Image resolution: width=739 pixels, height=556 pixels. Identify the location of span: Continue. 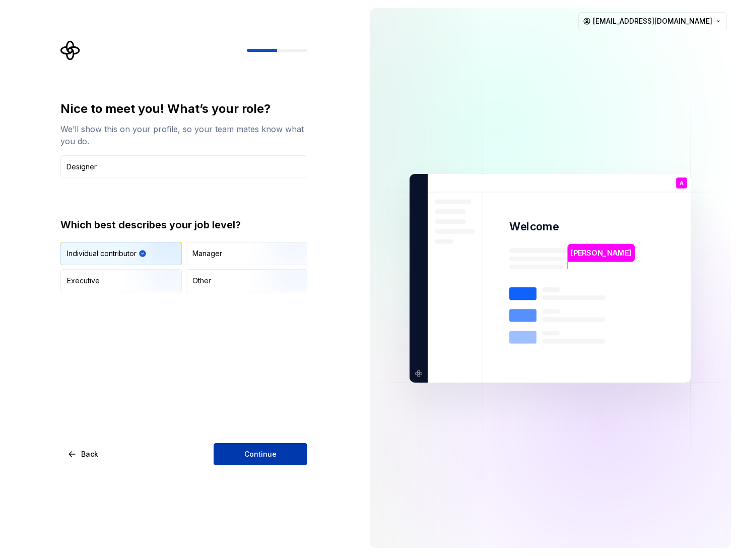
(261, 454).